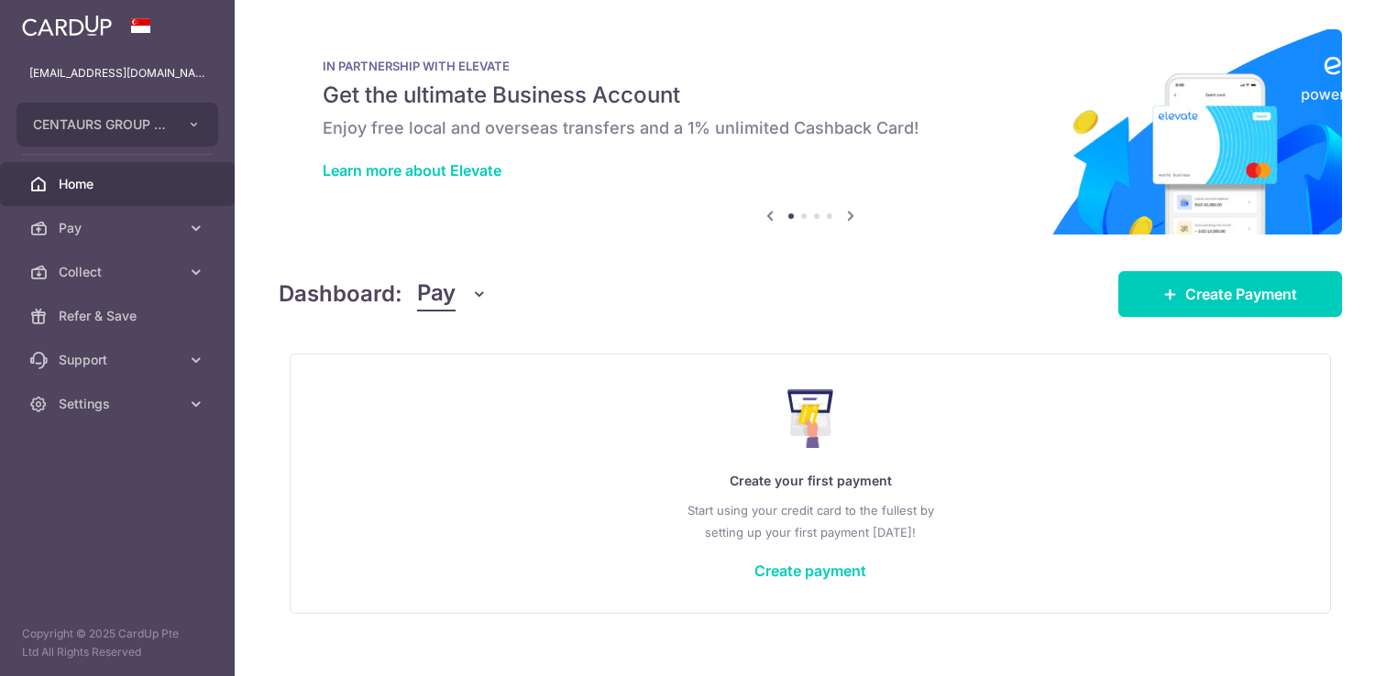 The height and width of the screenshot is (676, 1386). I want to click on span: Collect, so click(119, 272).